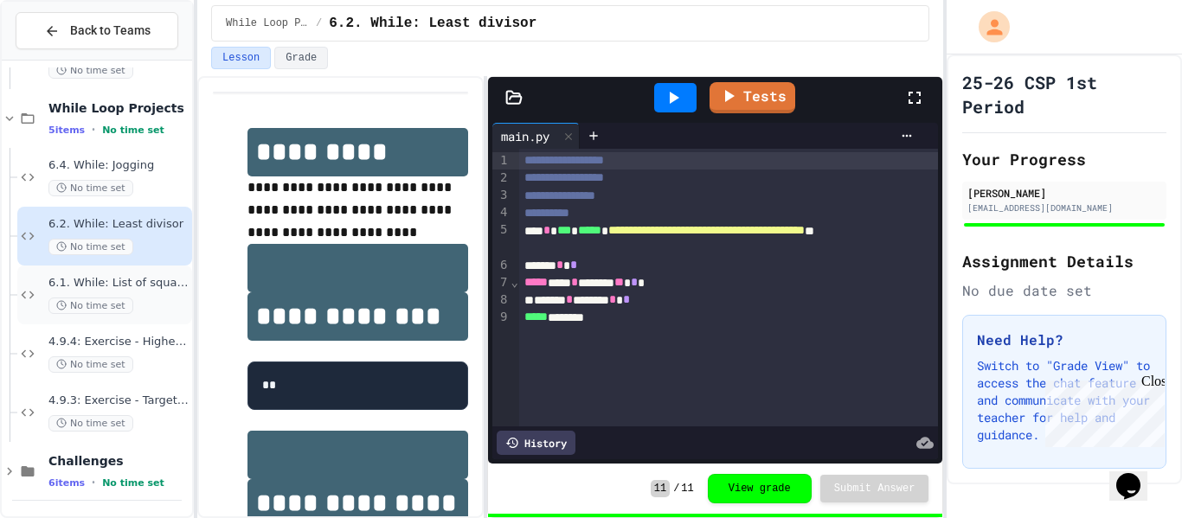 Image resolution: width=1182 pixels, height=518 pixels. What do you see at coordinates (501, 283) in the screenshot?
I see `div: 7` at bounding box center [501, 283].